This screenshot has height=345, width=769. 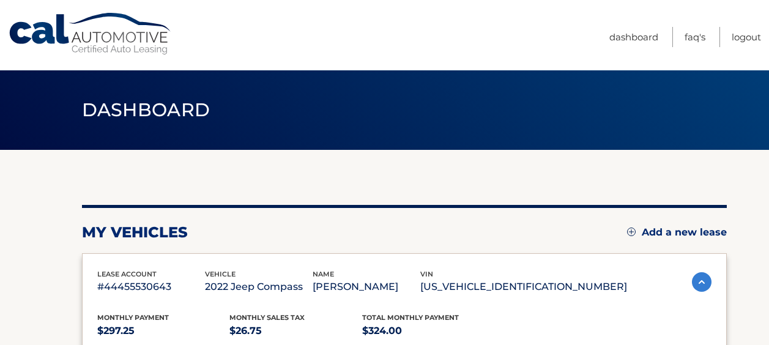 I want to click on span: Total Monthly Payment, so click(x=411, y=318).